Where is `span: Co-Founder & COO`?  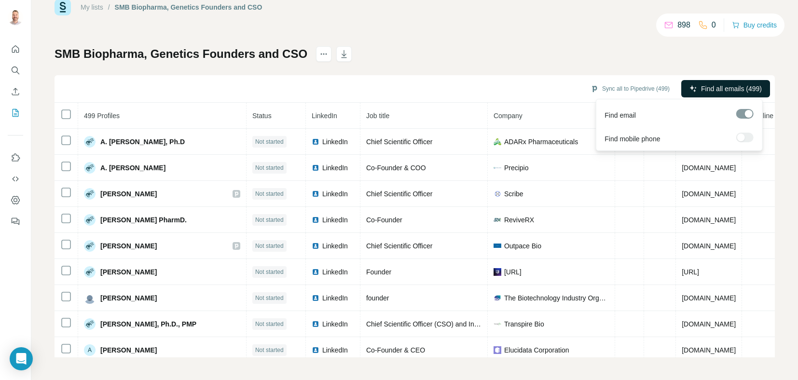 span: Co-Founder & COO is located at coordinates (396, 168).